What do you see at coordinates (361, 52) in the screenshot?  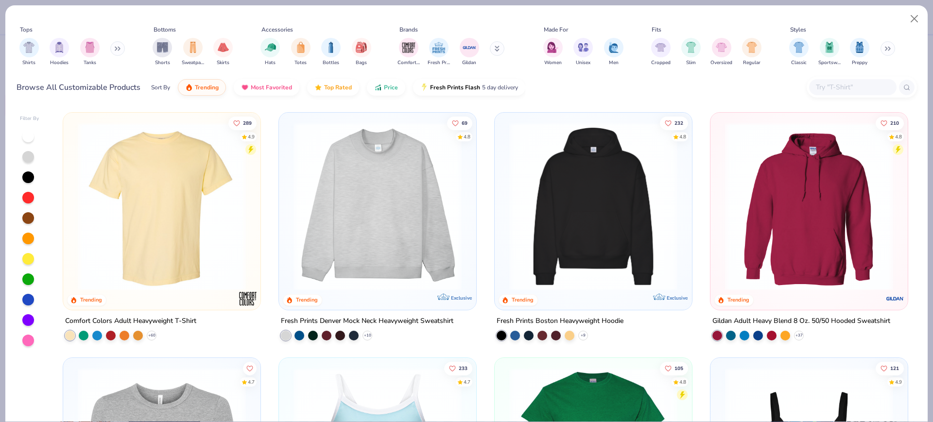 I see `div: filter for Bags` at bounding box center [361, 52].